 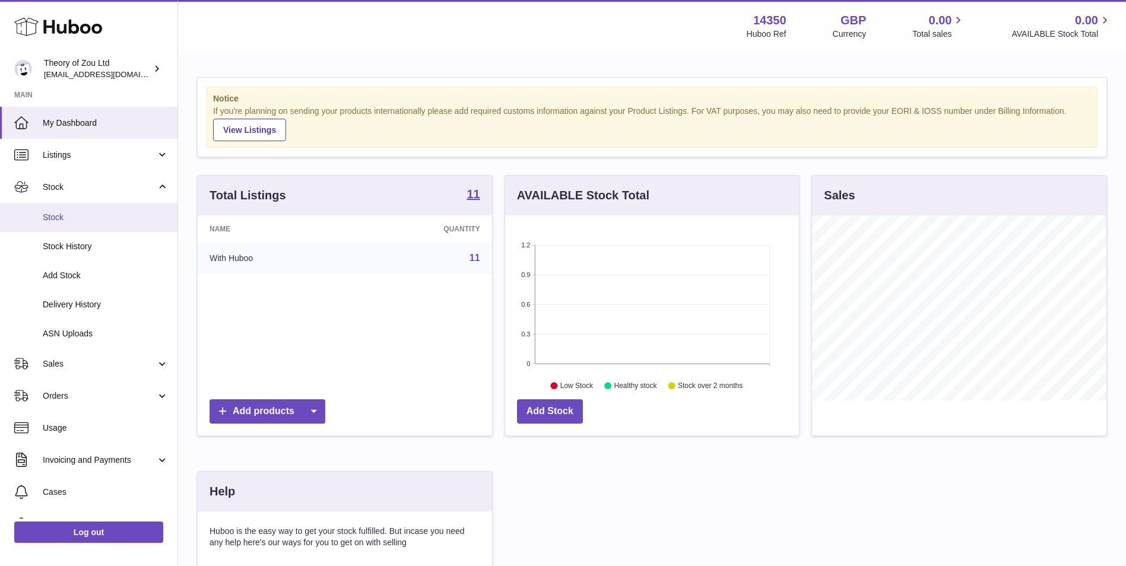 What do you see at coordinates (23, 69) in the screenshot?
I see `img: internalAdmin-14350@internal.huboo.com` at bounding box center [23, 69].